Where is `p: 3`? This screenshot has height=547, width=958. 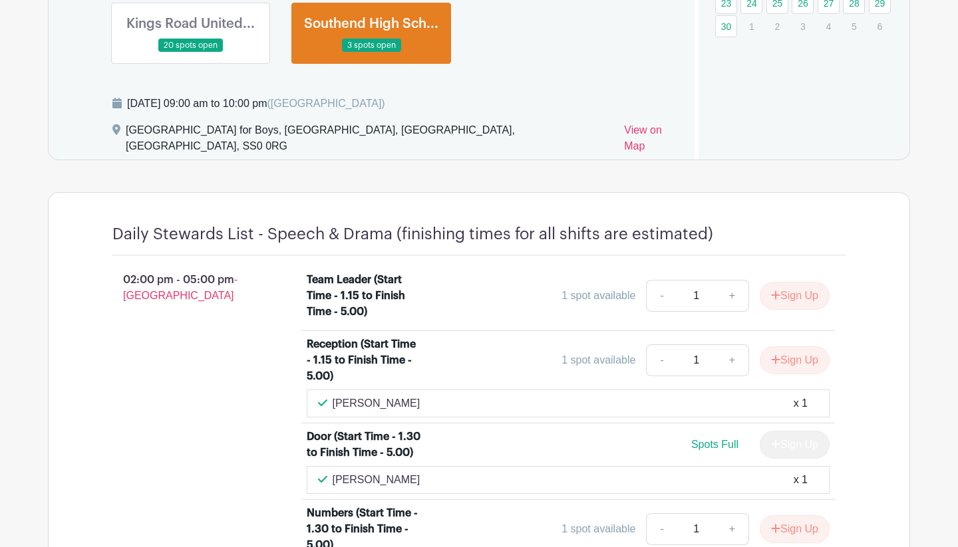
p: 3 is located at coordinates (802, 26).